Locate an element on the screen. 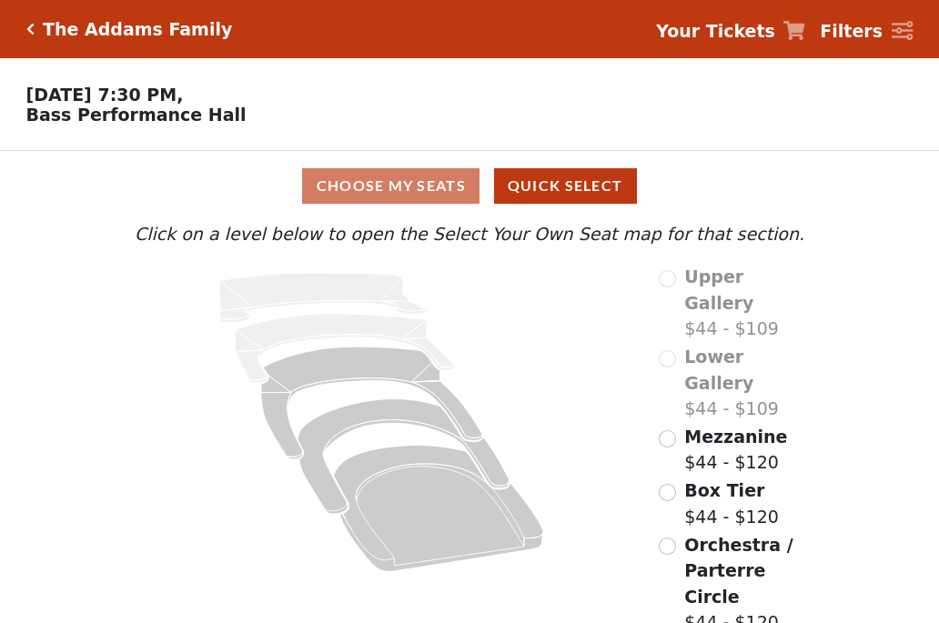  a: Your Tickets is located at coordinates (730, 31).